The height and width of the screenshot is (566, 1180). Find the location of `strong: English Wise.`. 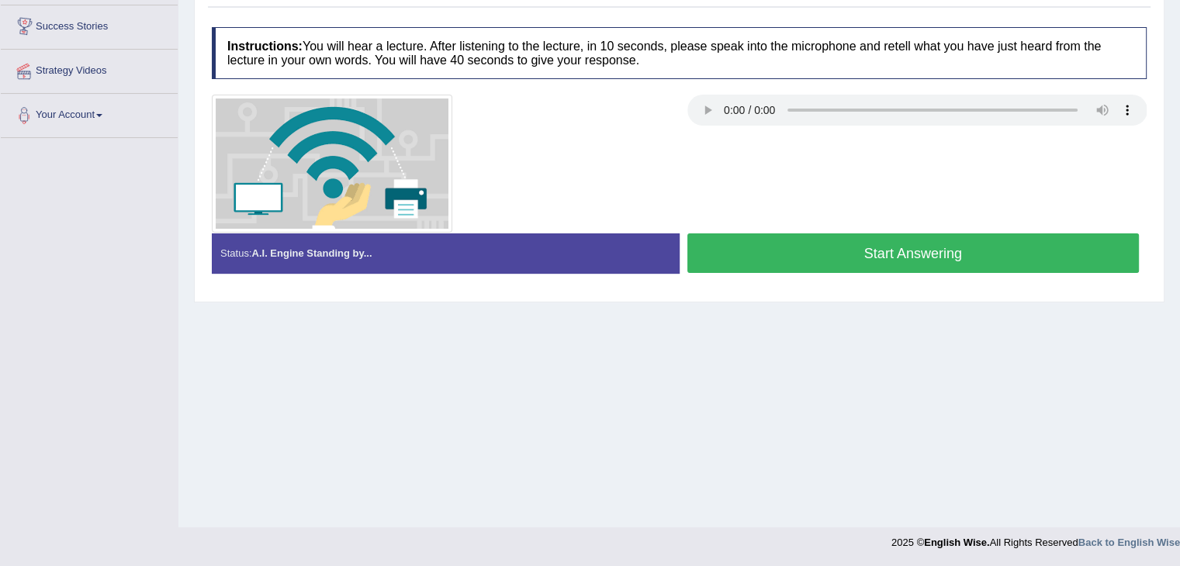

strong: English Wise. is located at coordinates (957, 542).